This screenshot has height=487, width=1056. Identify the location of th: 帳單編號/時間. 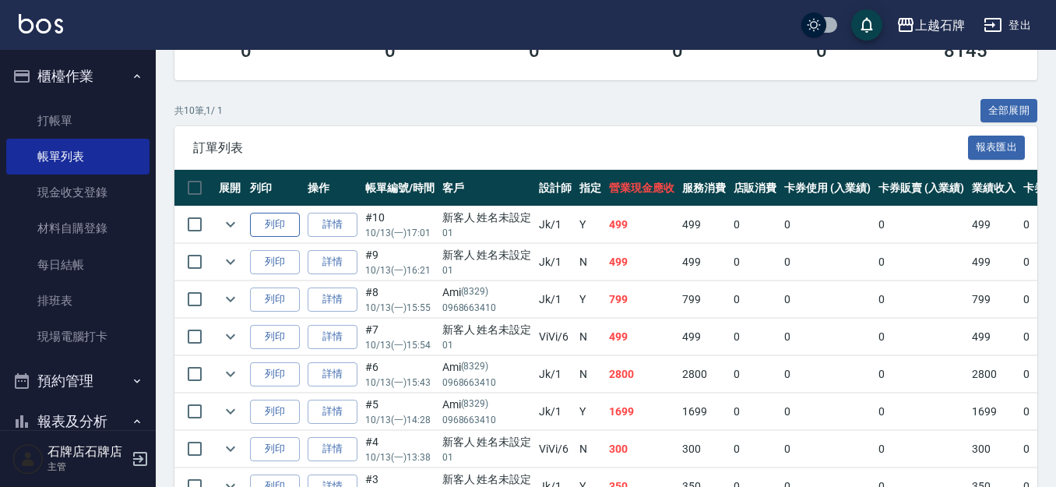
(399, 188).